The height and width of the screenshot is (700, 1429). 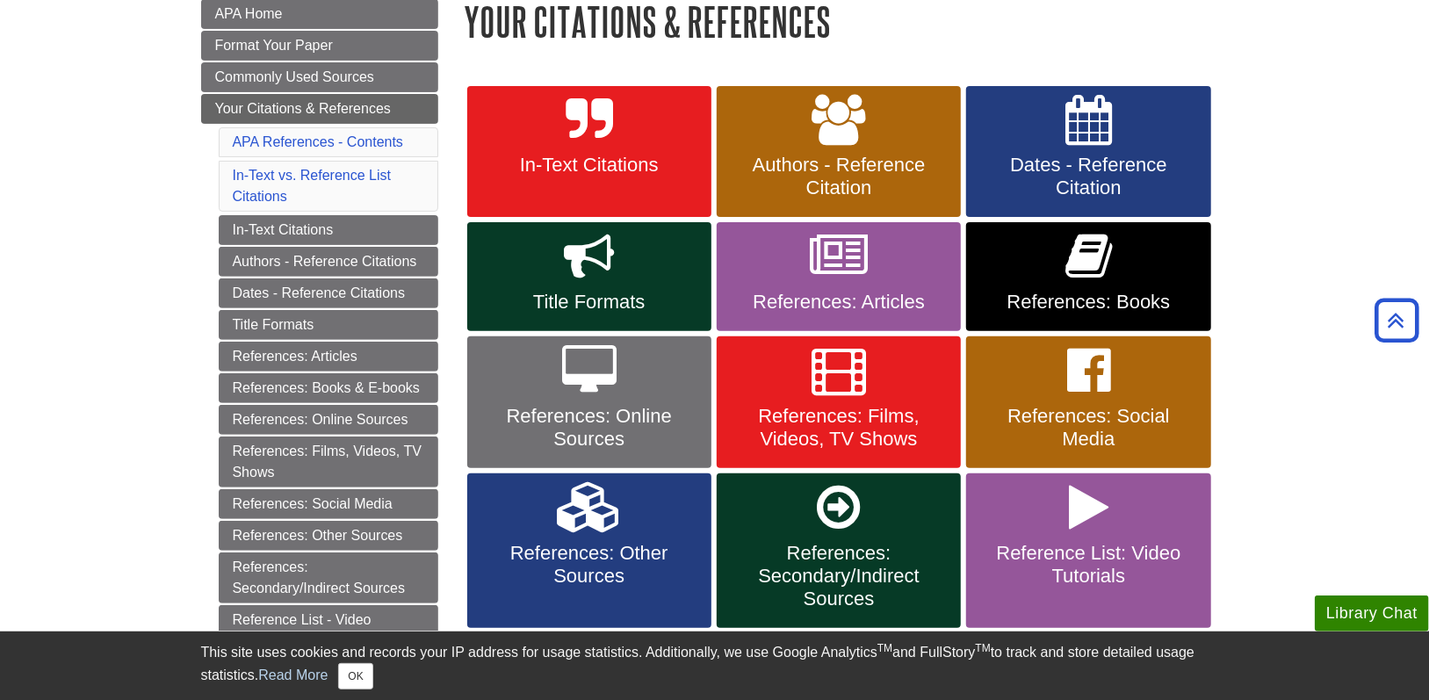 What do you see at coordinates (329, 262) in the screenshot?
I see `a: Authors - Reference Citations` at bounding box center [329, 262].